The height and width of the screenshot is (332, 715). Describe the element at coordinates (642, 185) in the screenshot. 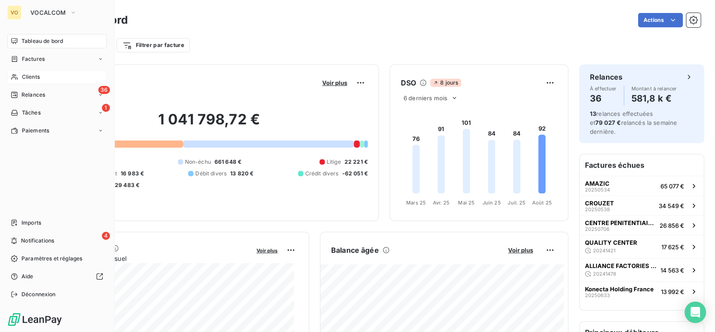

I see `button: AMAZIC2025053465 077 €` at that location.